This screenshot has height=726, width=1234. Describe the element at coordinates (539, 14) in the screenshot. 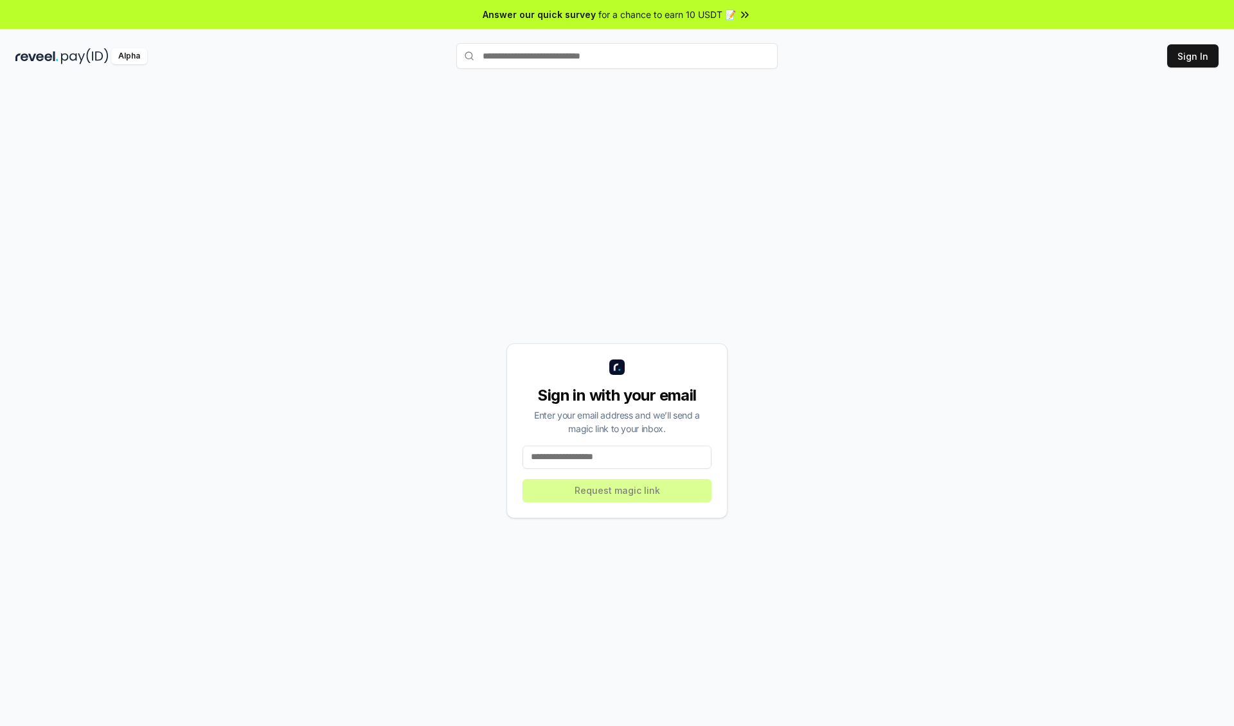

I see `span: Answer our quick survey` at that location.